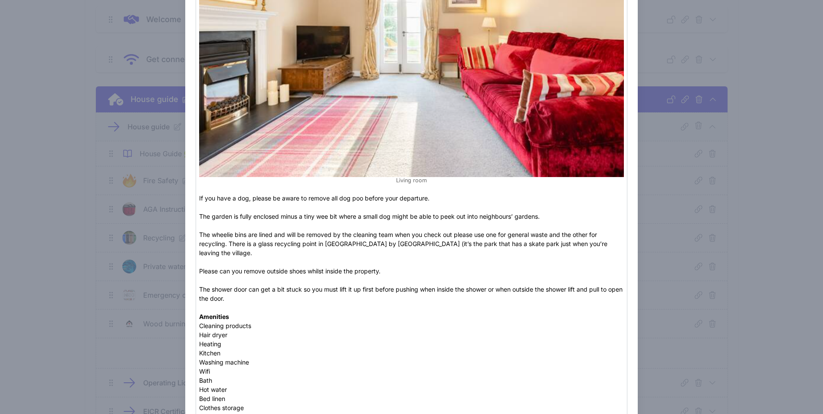 The height and width of the screenshot is (414, 823). Describe the element at coordinates (411, 344) in the screenshot. I see `div: Heating` at that location.